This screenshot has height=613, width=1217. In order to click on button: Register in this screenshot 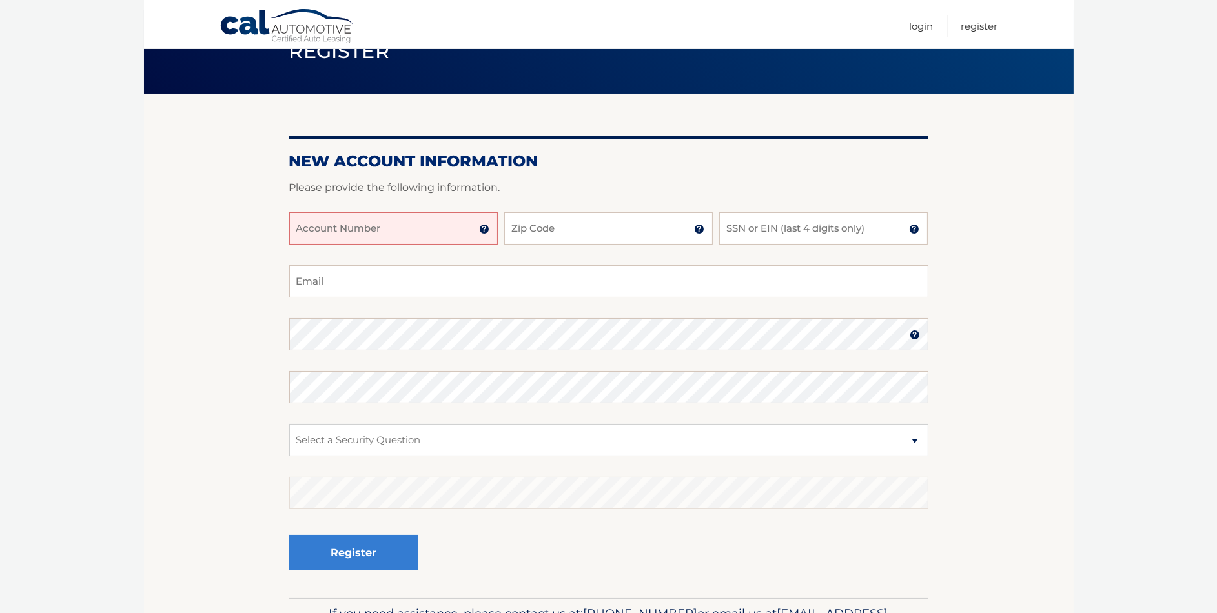, I will do `click(354, 552)`.